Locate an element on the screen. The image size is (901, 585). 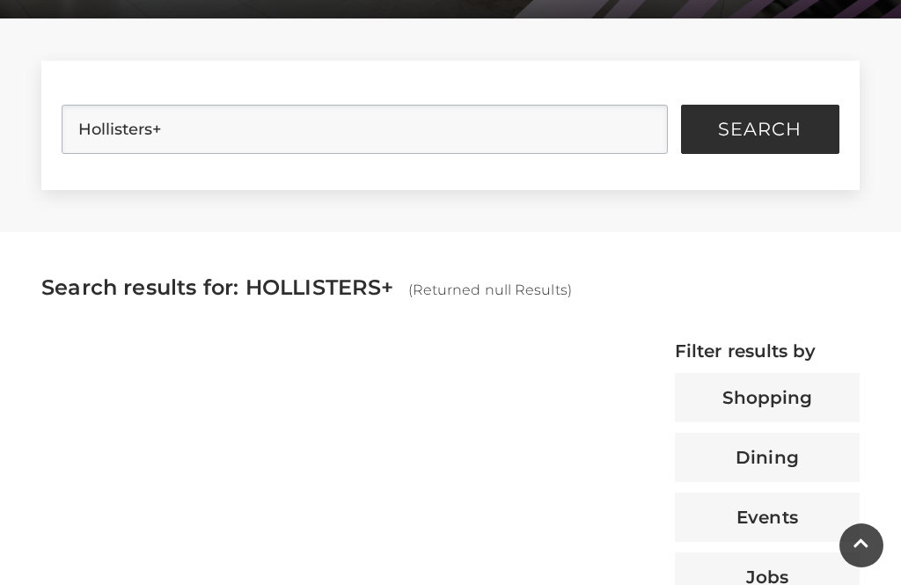
span: Search is located at coordinates (759, 129).